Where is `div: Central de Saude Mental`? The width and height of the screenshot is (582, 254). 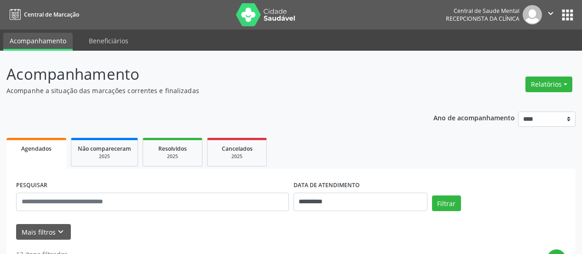
div: Central de Saude Mental is located at coordinates (483, 11).